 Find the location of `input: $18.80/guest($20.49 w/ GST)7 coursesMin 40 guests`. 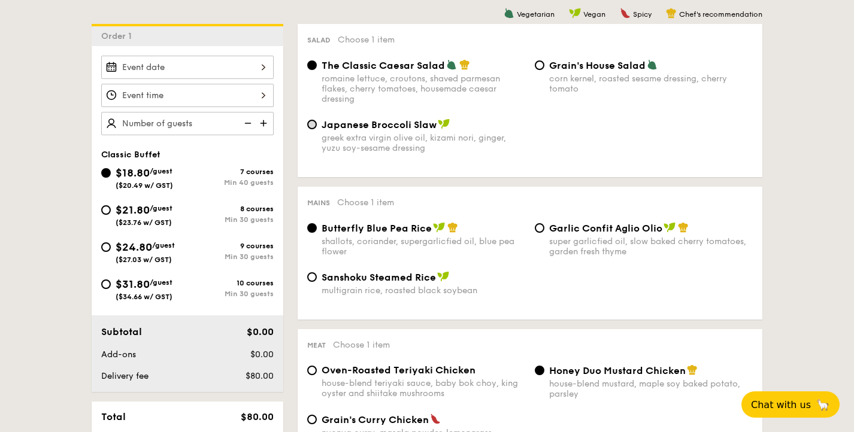

input: $18.80/guest($20.49 w/ GST)7 coursesMin 40 guests is located at coordinates (106, 173).